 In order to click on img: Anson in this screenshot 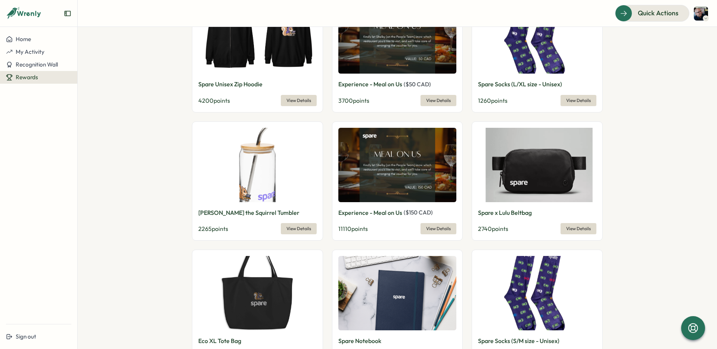, I will do `click(701, 13)`.